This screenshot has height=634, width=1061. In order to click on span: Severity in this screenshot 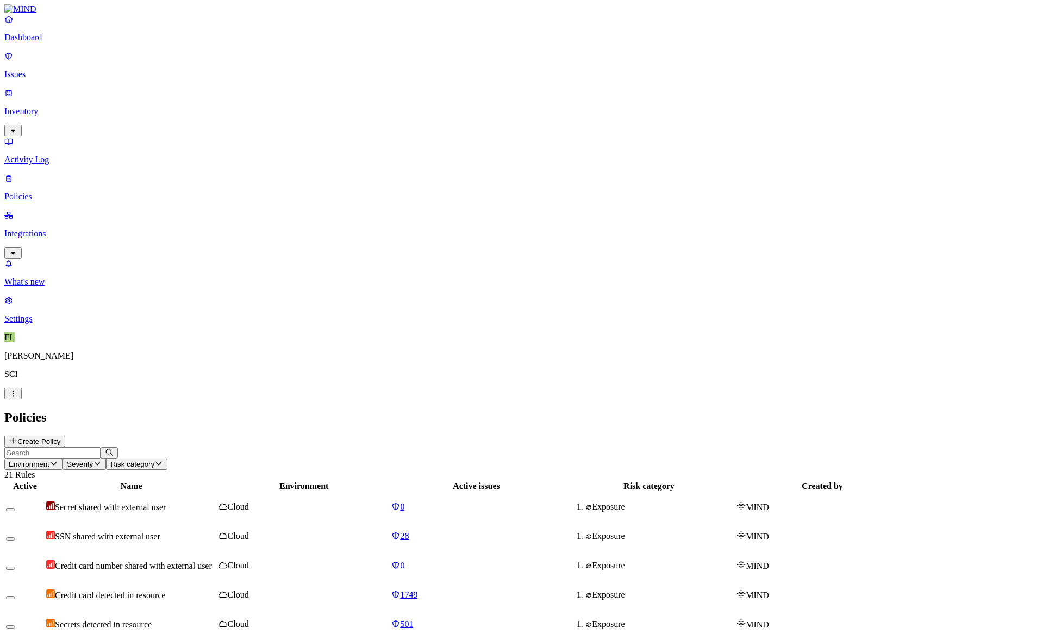, I will do `click(80, 464)`.